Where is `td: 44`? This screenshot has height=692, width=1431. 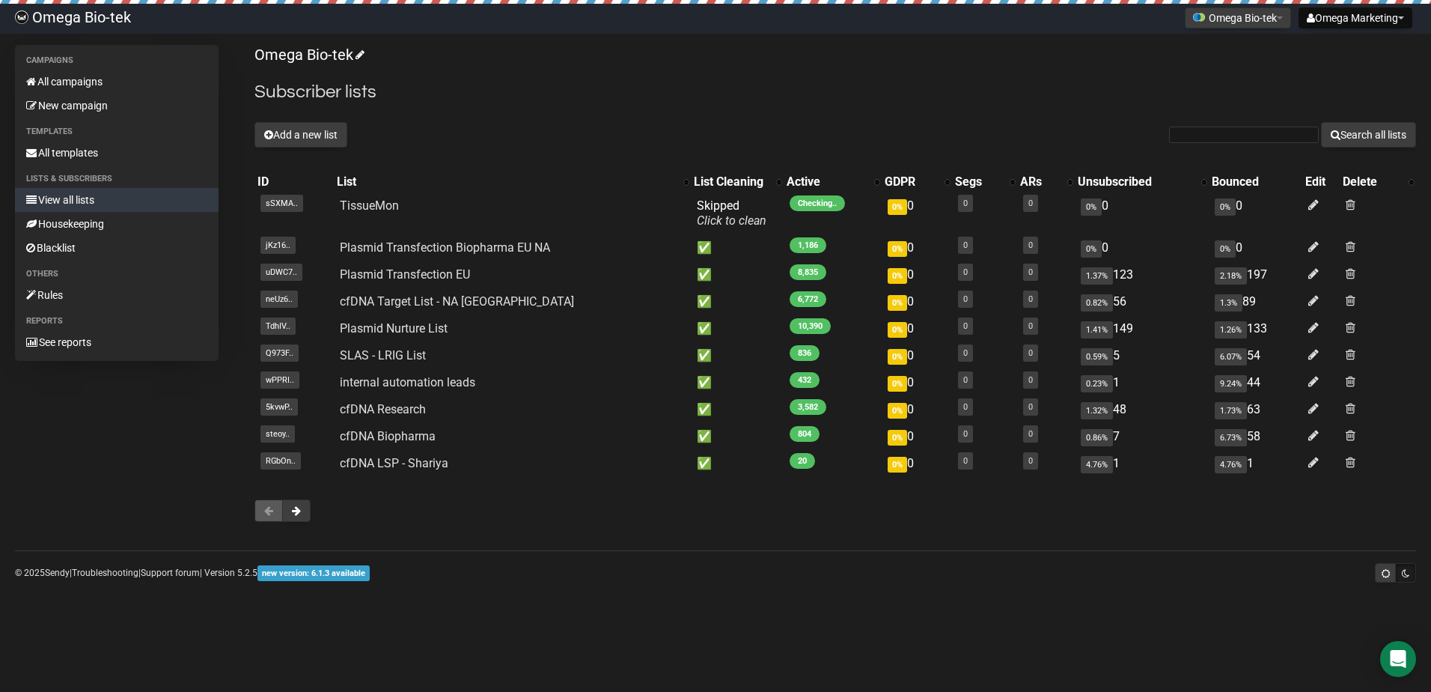 td: 44 is located at coordinates (1256, 383).